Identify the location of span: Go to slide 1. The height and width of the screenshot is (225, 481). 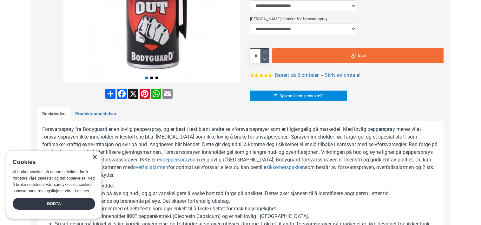
(147, 78).